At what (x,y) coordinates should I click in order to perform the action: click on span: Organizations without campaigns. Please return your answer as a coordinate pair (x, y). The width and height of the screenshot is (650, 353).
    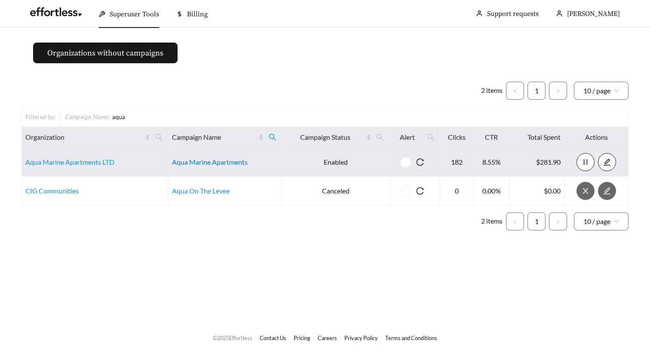
    Looking at the image, I should click on (105, 53).